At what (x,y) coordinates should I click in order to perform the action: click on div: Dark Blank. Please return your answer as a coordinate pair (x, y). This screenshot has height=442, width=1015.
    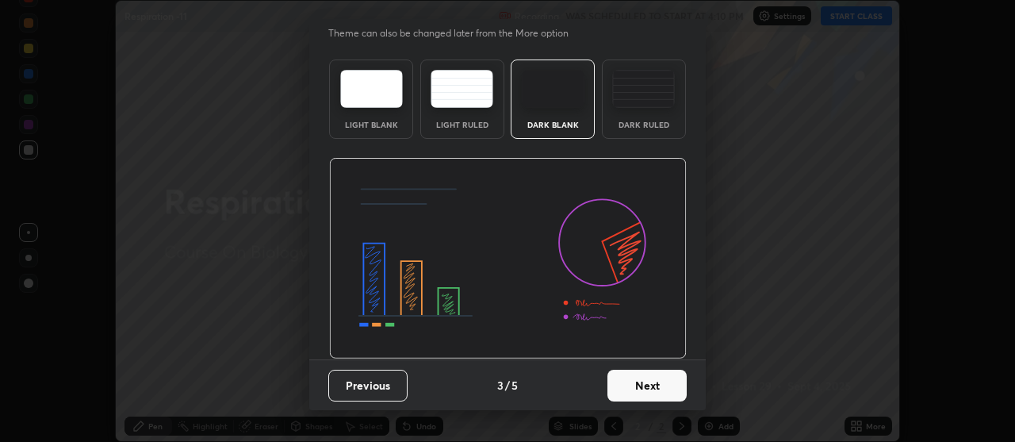
    Looking at the image, I should click on (553, 124).